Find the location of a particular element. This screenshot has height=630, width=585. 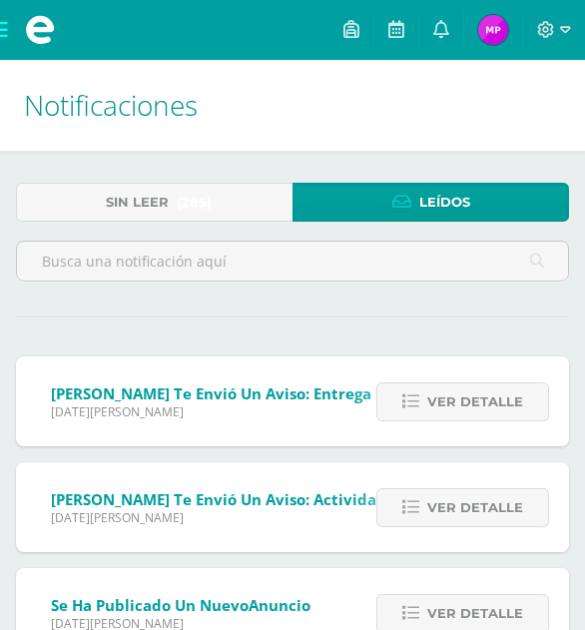

input: Busca una notificación aquí is located at coordinates (293, 261).